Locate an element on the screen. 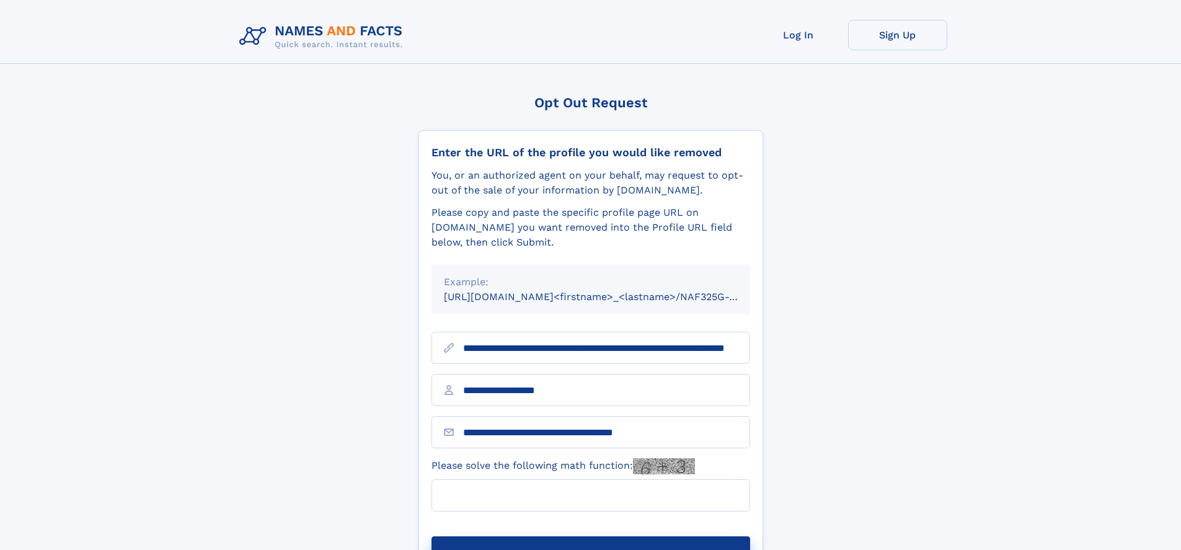 This screenshot has width=1181, height=550. a: Log In is located at coordinates (799, 35).